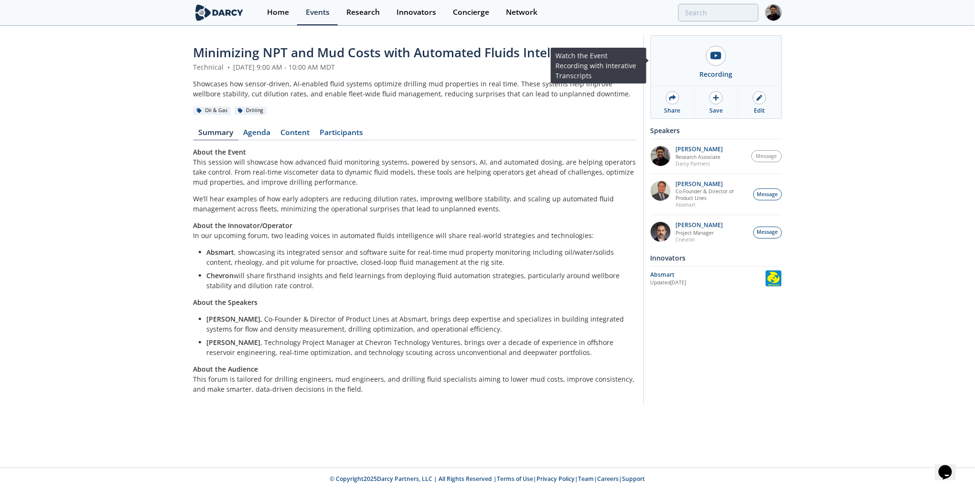 The height and width of the screenshot is (490, 975). I want to click on div: Research, so click(363, 12).